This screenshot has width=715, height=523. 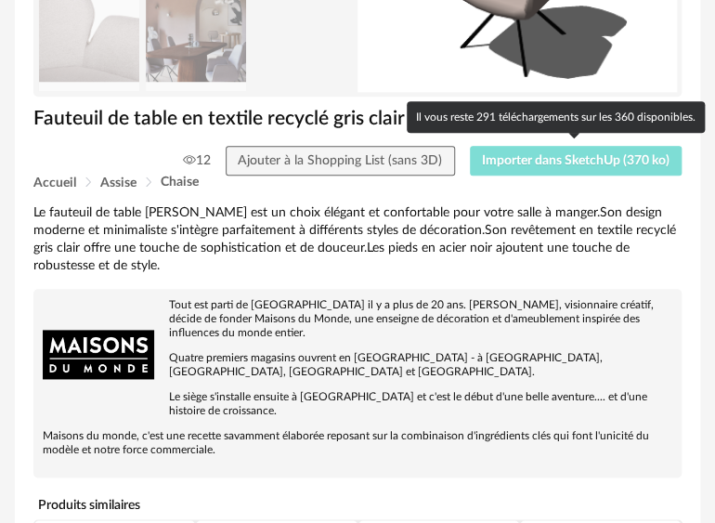 I want to click on h1: Fauteuil de table en textile recyclé gris clair et acier noir, so click(x=358, y=118).